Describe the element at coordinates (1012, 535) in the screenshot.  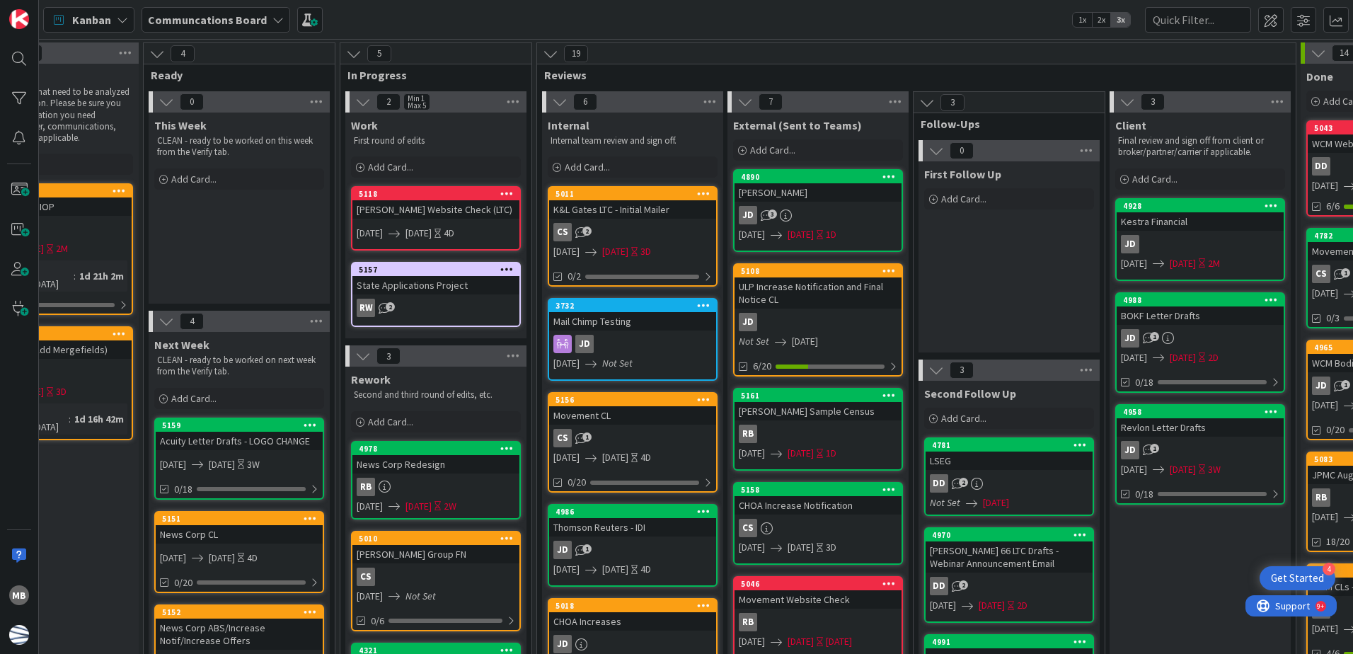
I see `div: 4970` at that location.